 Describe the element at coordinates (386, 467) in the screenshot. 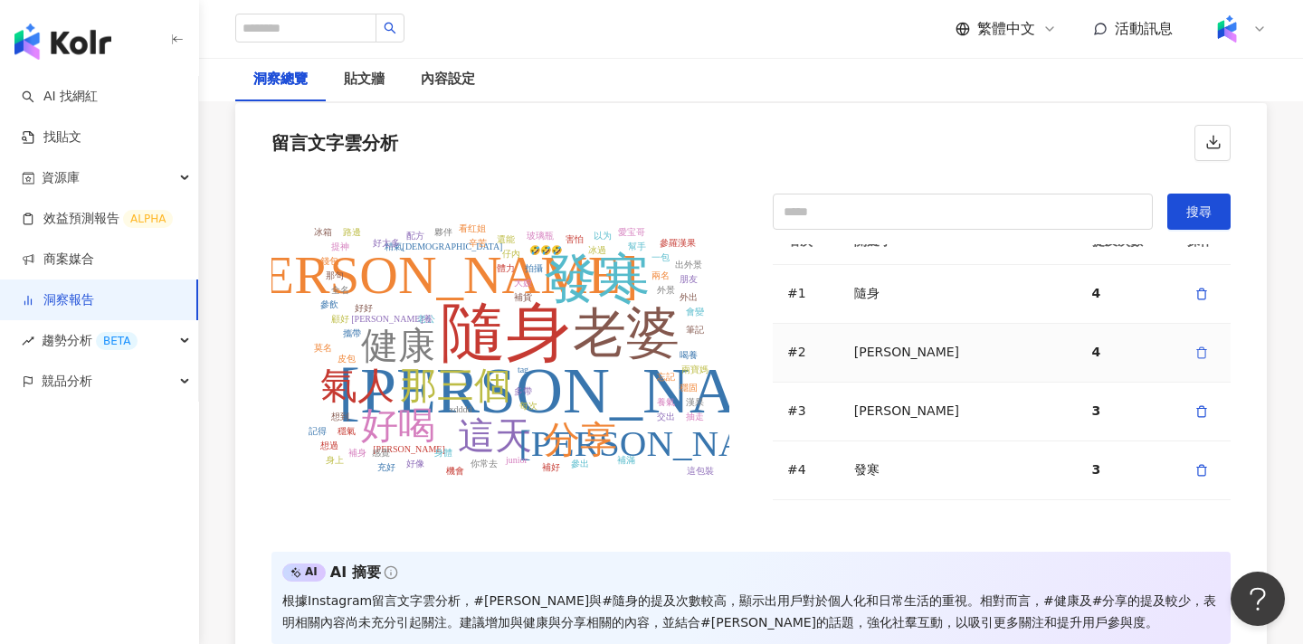

I see `tspan: 充好` at that location.